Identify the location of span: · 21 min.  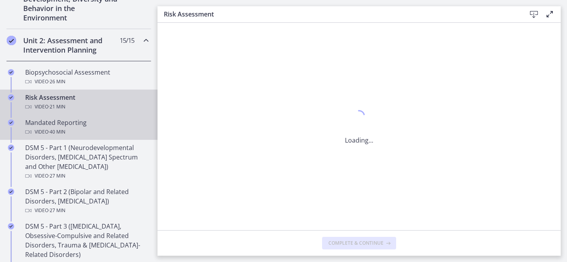
(57, 107).